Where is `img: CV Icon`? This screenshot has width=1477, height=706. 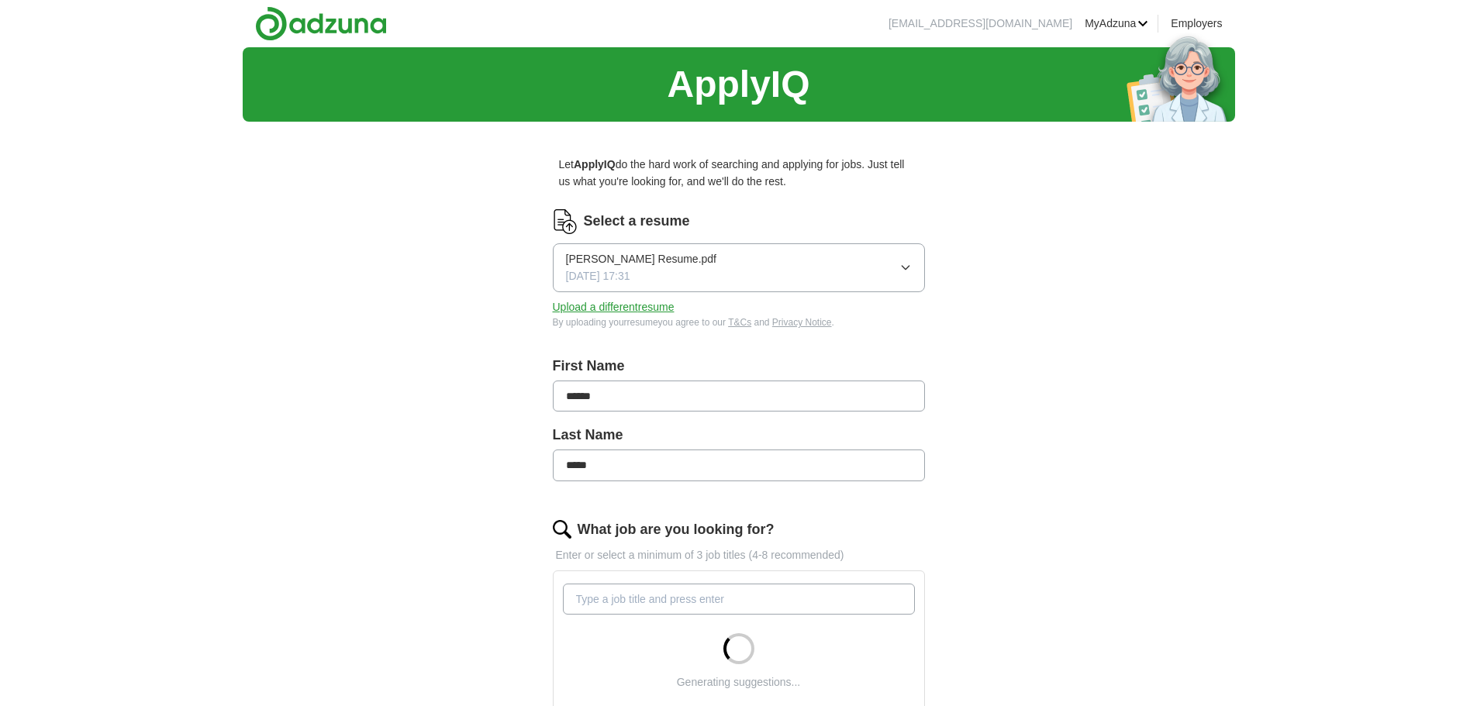
img: CV Icon is located at coordinates (565, 222).